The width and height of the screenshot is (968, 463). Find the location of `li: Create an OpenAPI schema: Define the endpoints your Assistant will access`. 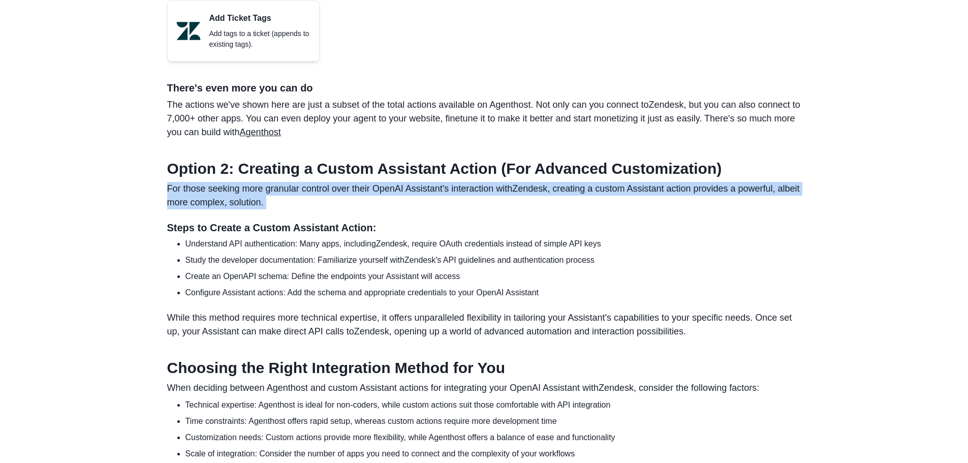

li: Create an OpenAPI schema: Define the endpoints your Assistant will access is located at coordinates (493, 276).